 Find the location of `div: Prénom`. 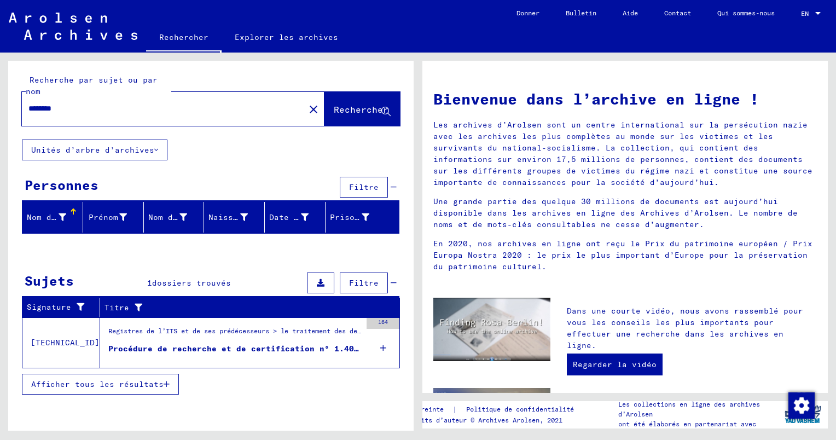

div: Prénom is located at coordinates (116, 217).